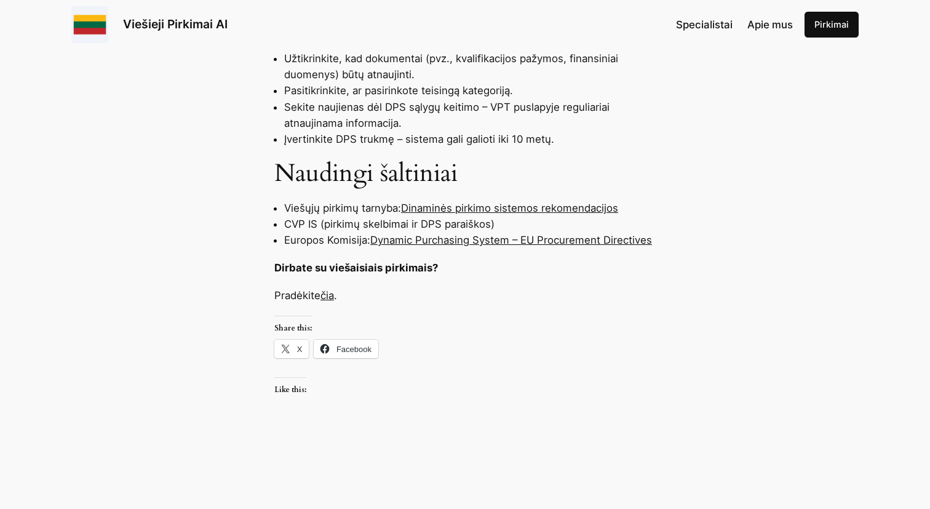  Describe the element at coordinates (470, 66) in the screenshot. I see `li: Užtikrinkite, kad dokumentai (pvz., kvalifikacijos pažymos, finansiniai duomenys) būtų atnaujinti.` at that location.